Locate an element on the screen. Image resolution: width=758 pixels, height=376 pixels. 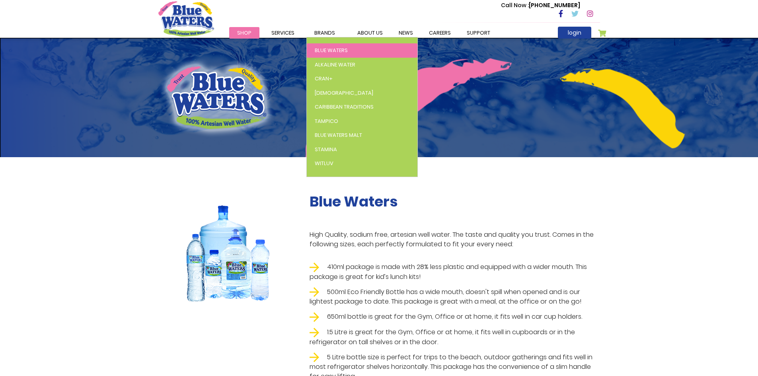
a: Caribbean Traditions is located at coordinates (362, 107).